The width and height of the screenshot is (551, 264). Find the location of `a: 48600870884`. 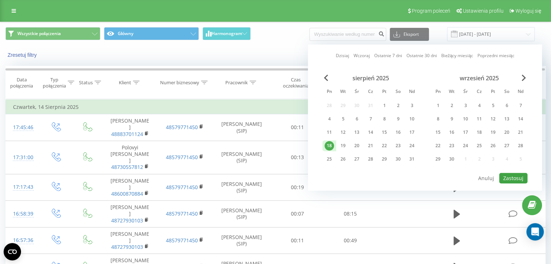

a: 48600870884 is located at coordinates (127, 194).